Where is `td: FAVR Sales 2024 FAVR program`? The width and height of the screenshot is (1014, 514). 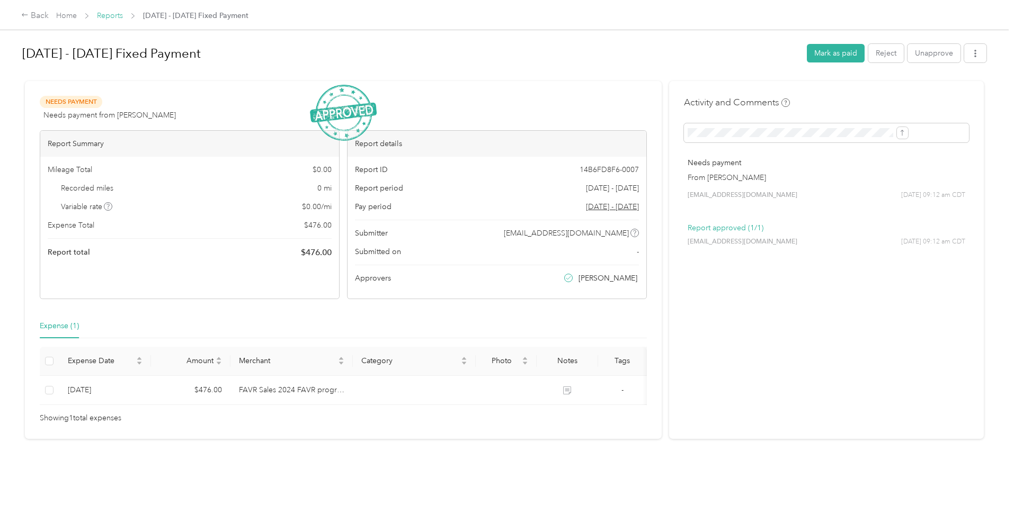 td: FAVR Sales 2024 FAVR program is located at coordinates (291, 390).